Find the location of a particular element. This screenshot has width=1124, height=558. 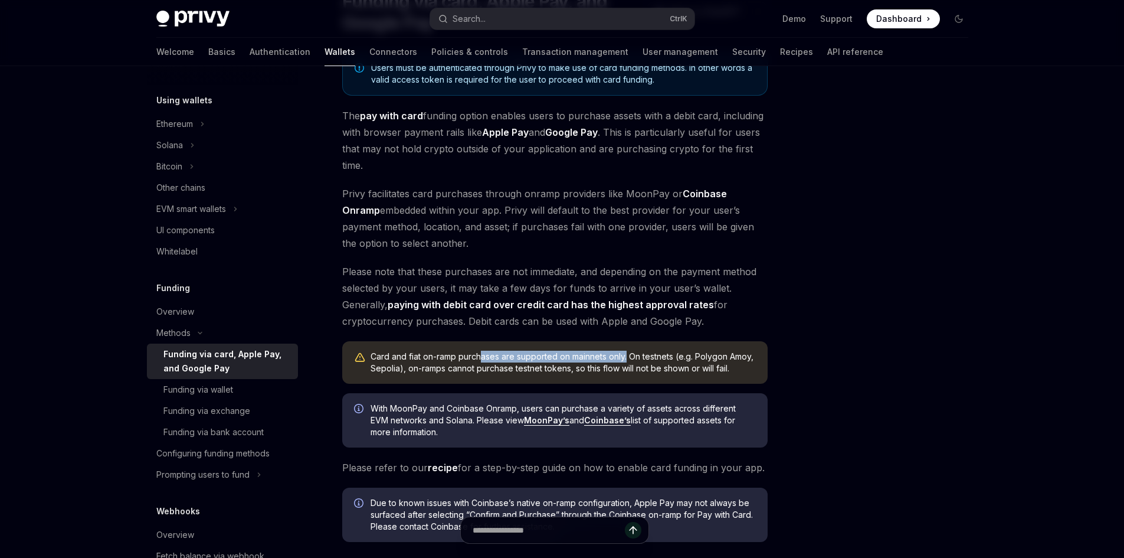

span: Due to known issues with Coinbase’s native on-ramp configuration, Apple Pay may not always be sur... is located at coordinates (563, 515).